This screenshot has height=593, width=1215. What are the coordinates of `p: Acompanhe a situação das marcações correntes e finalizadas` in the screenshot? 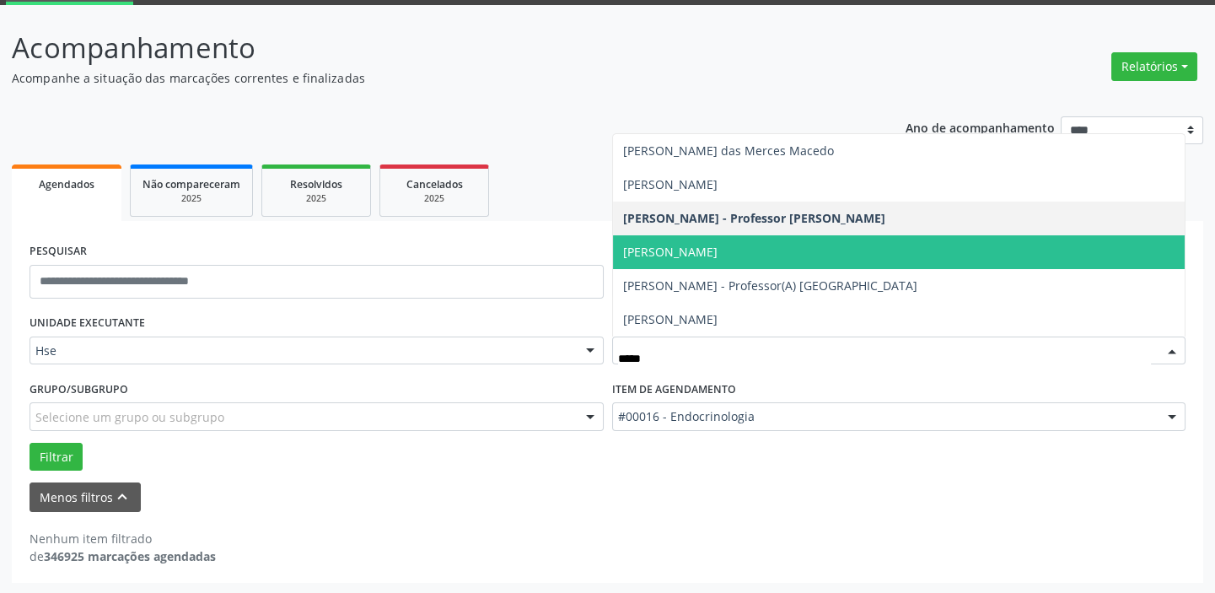 It's located at (428, 78).